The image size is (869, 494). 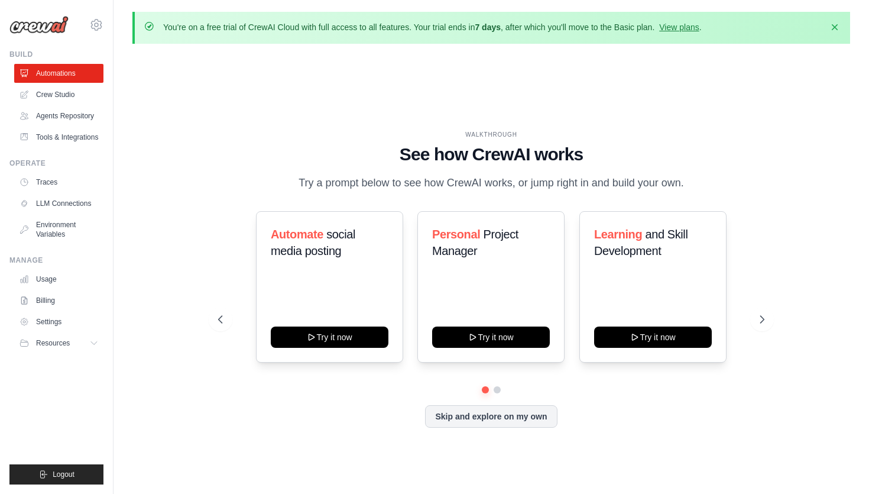 I want to click on a: Tools & Integrations, so click(x=59, y=137).